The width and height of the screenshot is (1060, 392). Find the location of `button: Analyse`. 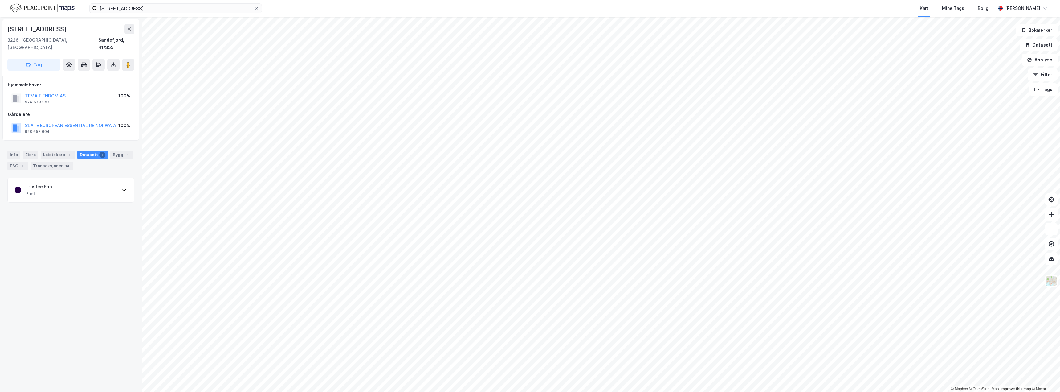

button: Analyse is located at coordinates (1040, 60).